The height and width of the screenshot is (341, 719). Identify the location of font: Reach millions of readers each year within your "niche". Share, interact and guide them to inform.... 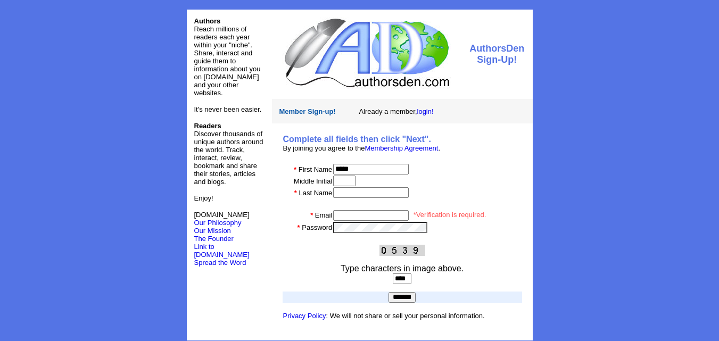
(227, 61).